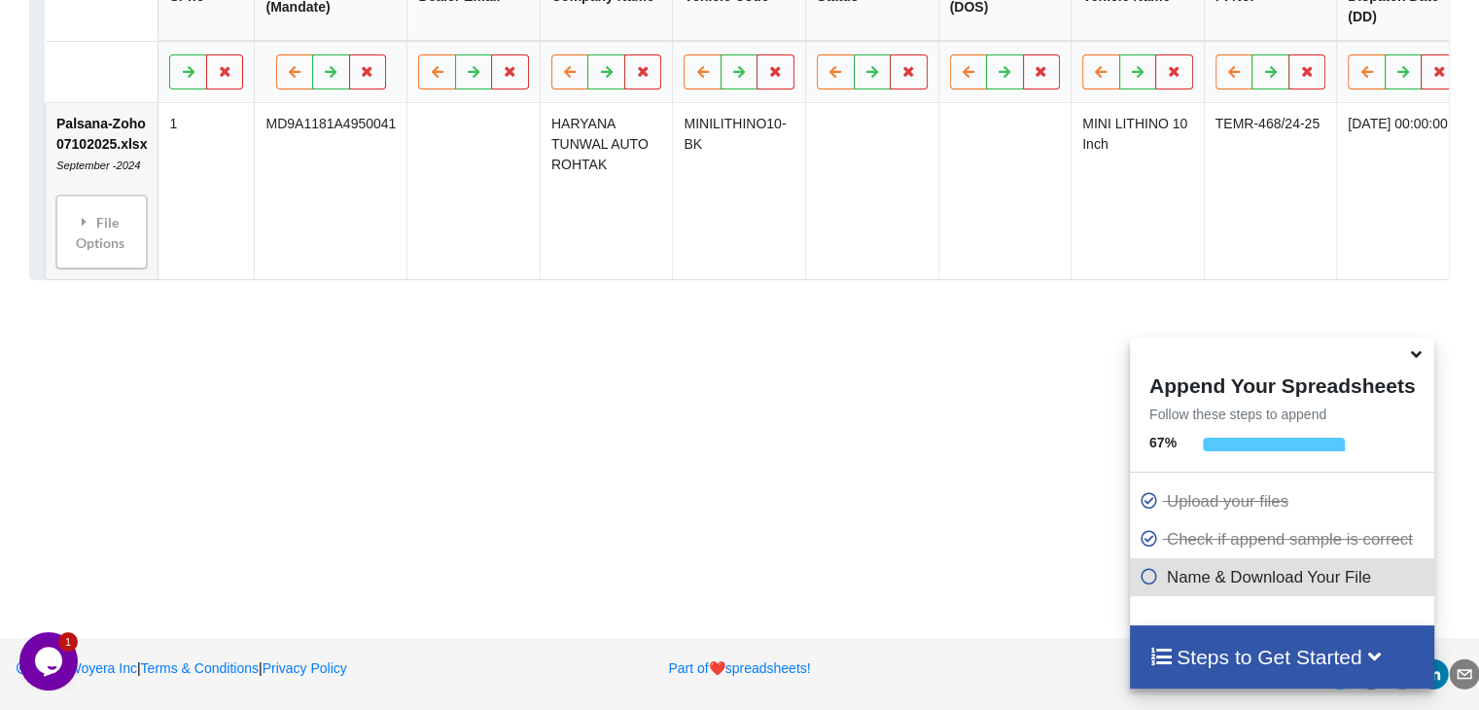  I want to click on td: Palsana-Zoho 07102025.xlsx, so click(101, 190).